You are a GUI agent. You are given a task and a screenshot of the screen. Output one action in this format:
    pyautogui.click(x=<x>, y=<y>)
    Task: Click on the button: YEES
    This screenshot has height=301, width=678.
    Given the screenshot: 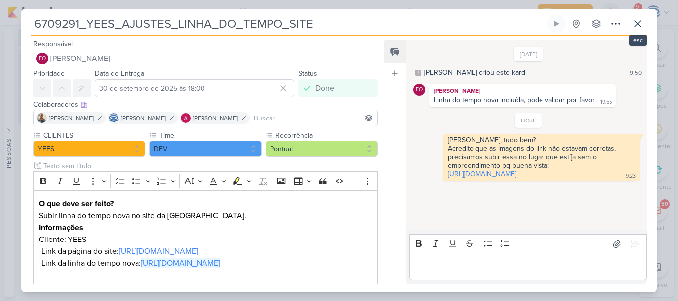 What is the action you would take?
    pyautogui.click(x=89, y=149)
    